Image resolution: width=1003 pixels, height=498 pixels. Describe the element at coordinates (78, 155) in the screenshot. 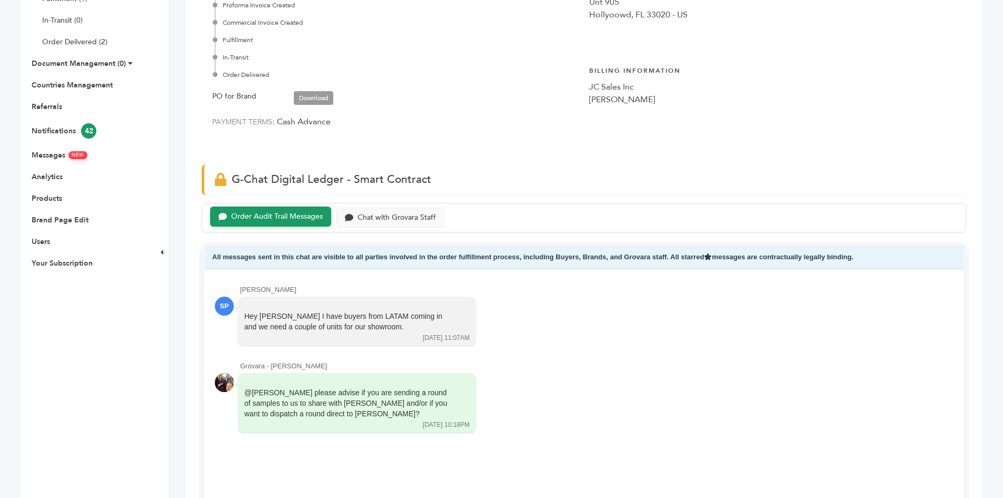

I see `span: NEW` at that location.